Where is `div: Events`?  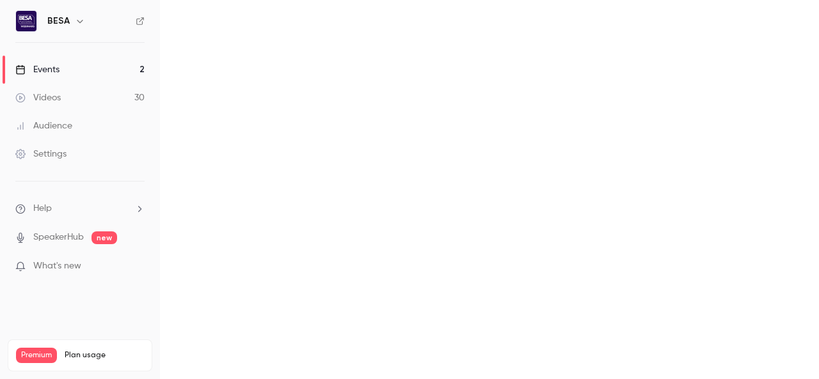 div: Events is located at coordinates (37, 70).